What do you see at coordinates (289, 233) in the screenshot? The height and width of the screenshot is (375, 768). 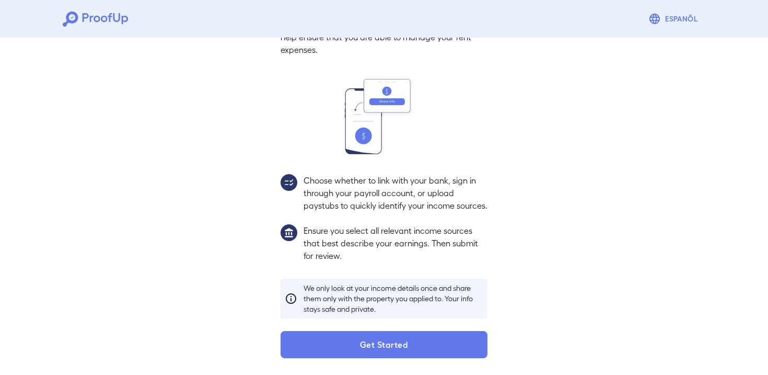 I see `img: group1.svg` at bounding box center [289, 233].